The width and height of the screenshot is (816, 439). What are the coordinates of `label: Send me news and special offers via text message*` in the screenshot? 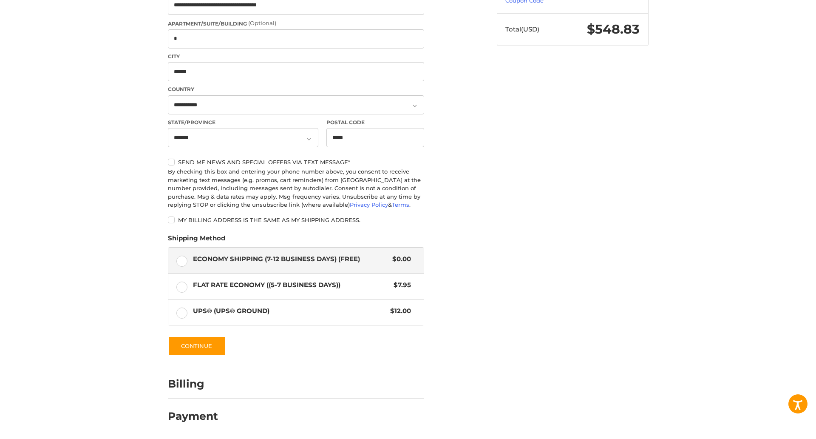 It's located at (296, 162).